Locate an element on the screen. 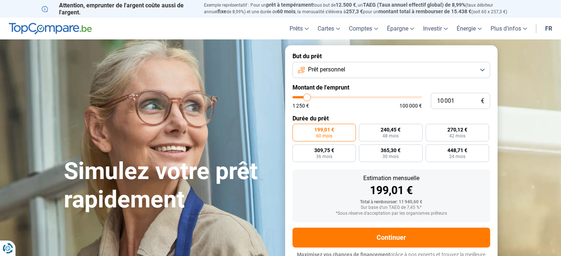  a: fr is located at coordinates (548, 28).